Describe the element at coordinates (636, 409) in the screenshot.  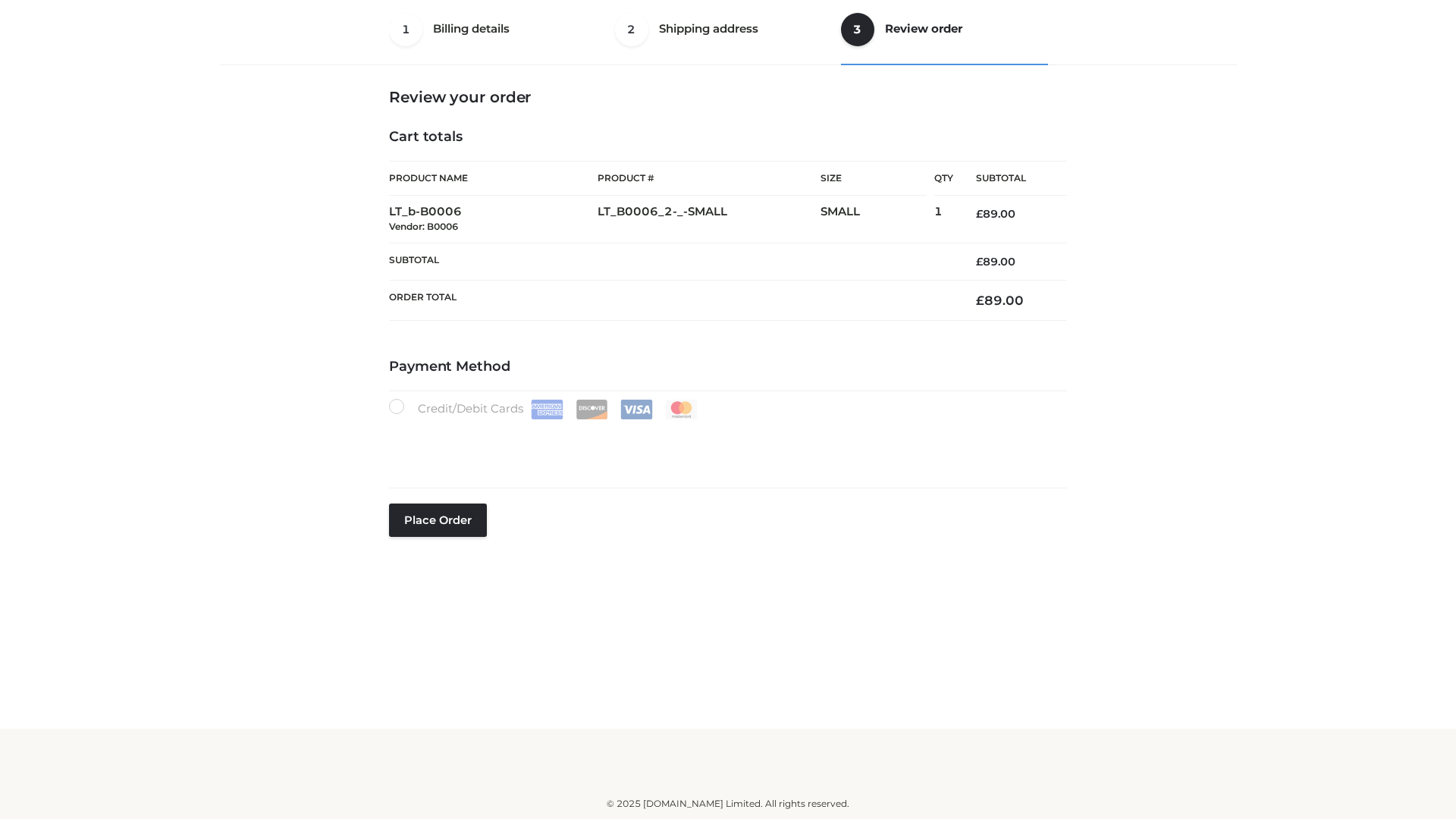
I see `img: Visa` at that location.